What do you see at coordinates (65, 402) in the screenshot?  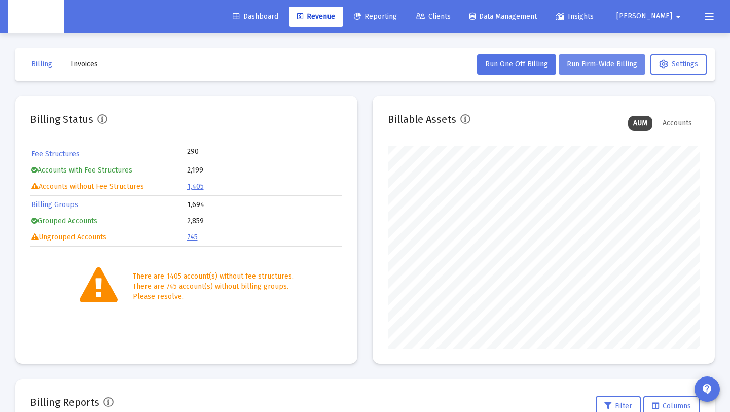 I see `h2: Billing Reports` at bounding box center [65, 402].